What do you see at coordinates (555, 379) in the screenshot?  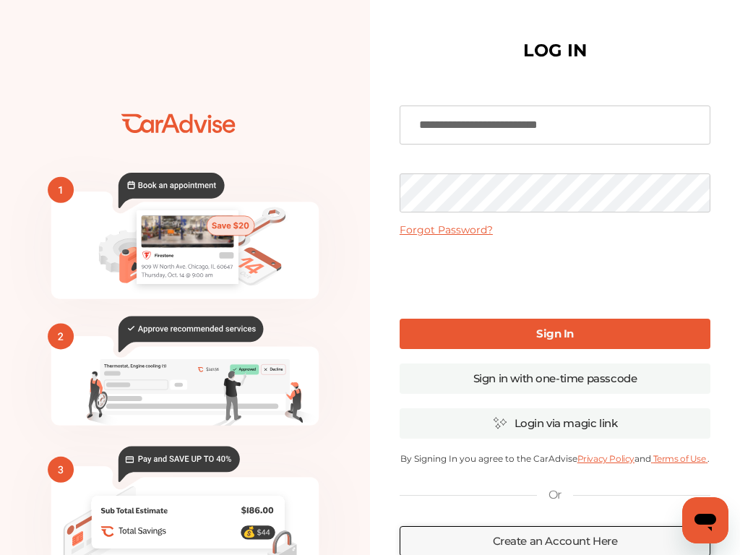 I see `a: Sign in with one-time passcode` at bounding box center [555, 379].